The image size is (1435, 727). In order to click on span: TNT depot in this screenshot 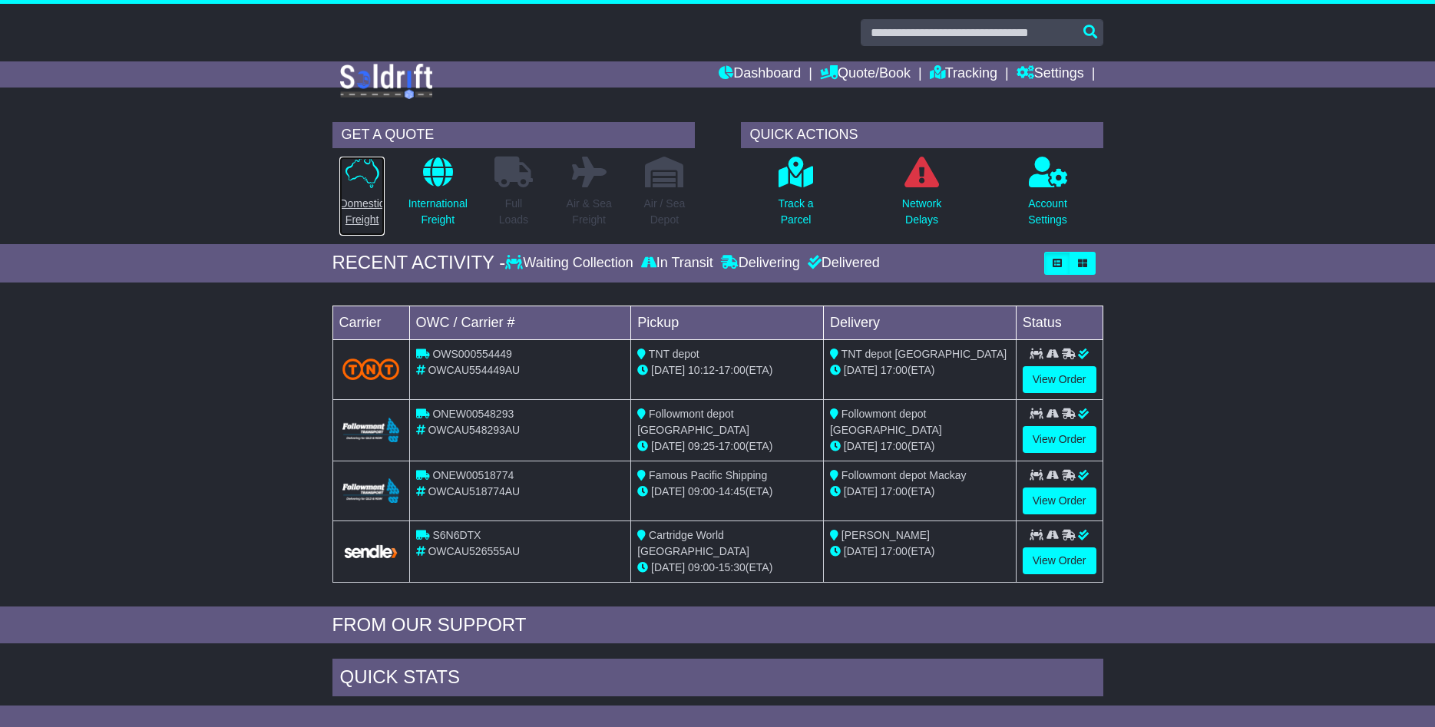, I will do `click(674, 354)`.